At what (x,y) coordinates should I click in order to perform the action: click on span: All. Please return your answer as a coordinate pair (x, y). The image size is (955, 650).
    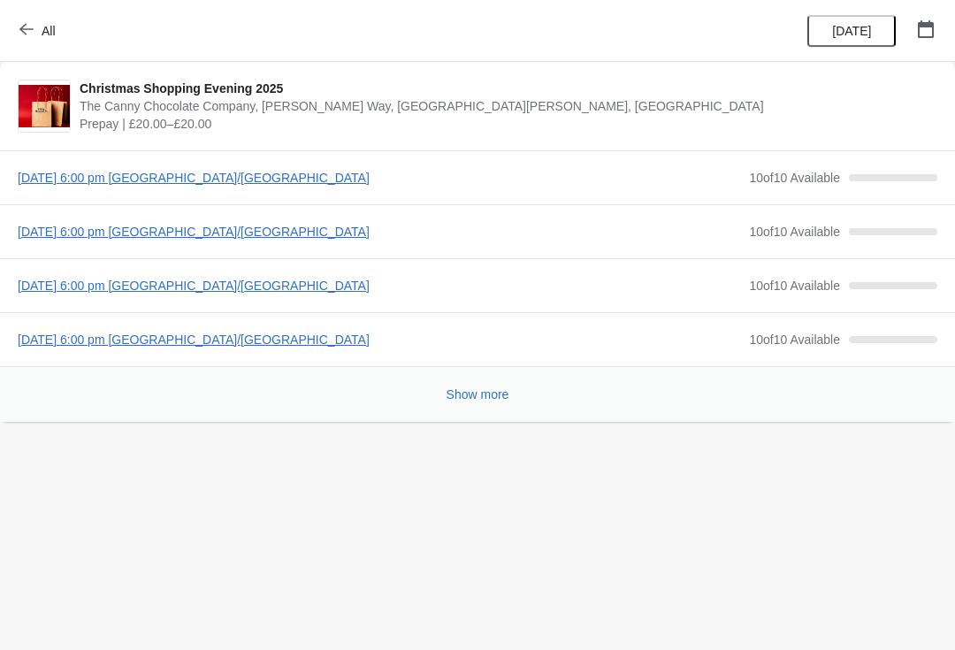
    Looking at the image, I should click on (49, 31).